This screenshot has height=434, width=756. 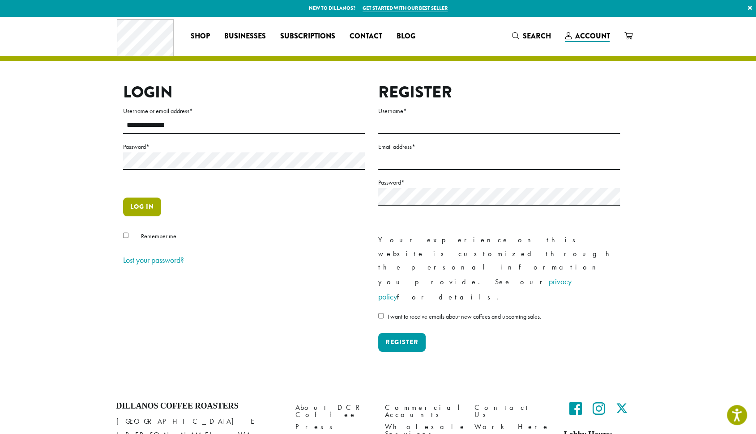 What do you see at coordinates (199, 407) in the screenshot?
I see `h4: Dillanos Coffee Roasters` at bounding box center [199, 407].